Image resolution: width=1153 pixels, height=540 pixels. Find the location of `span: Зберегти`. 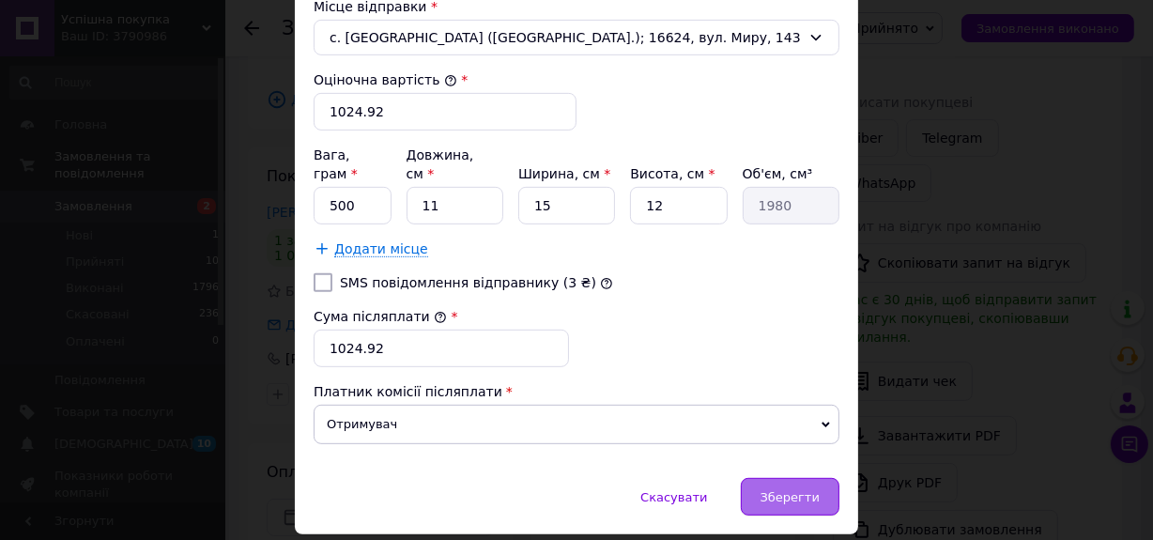

span: Зберегти is located at coordinates (790, 497).